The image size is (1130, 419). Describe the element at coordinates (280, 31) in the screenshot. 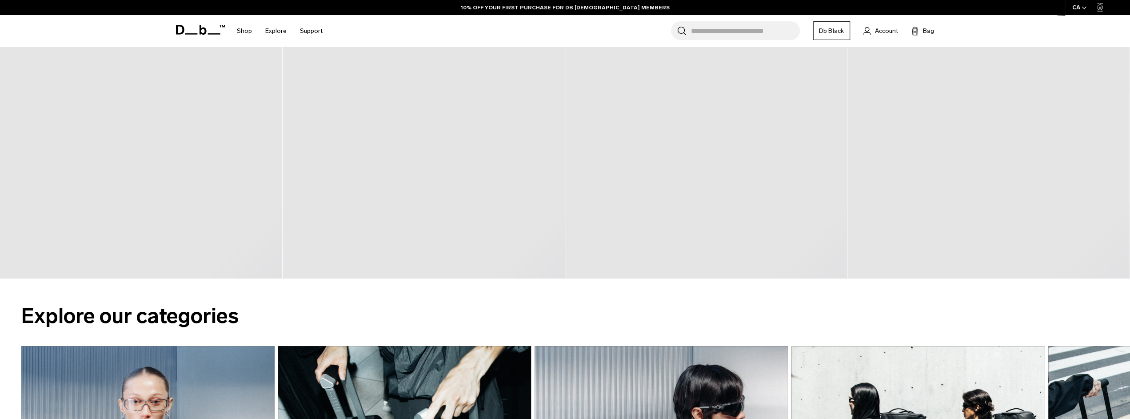

I see `nav: Main Navigation` at that location.